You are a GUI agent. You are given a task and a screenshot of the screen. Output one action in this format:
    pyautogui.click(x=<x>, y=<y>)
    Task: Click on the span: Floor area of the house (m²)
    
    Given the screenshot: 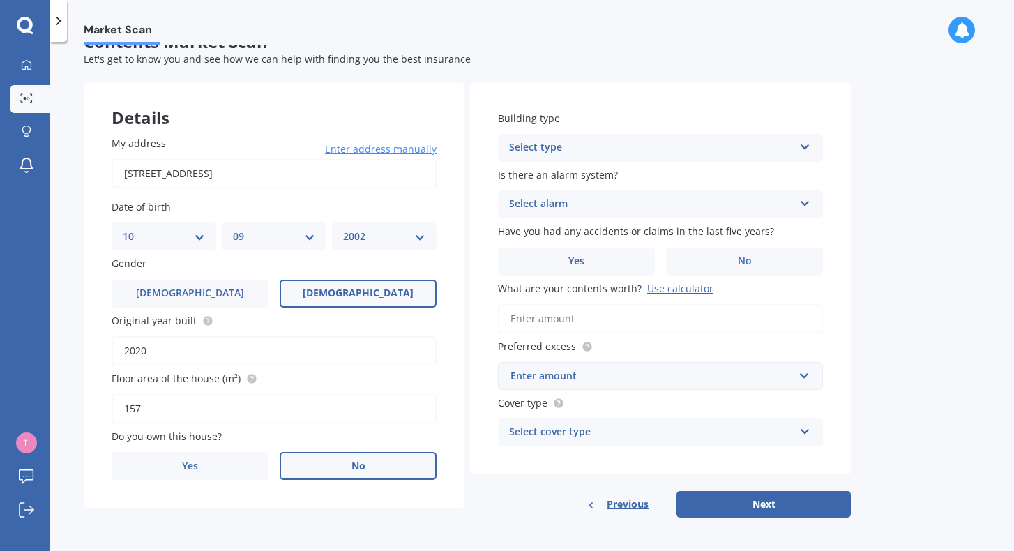 What is the action you would take?
    pyautogui.click(x=176, y=378)
    